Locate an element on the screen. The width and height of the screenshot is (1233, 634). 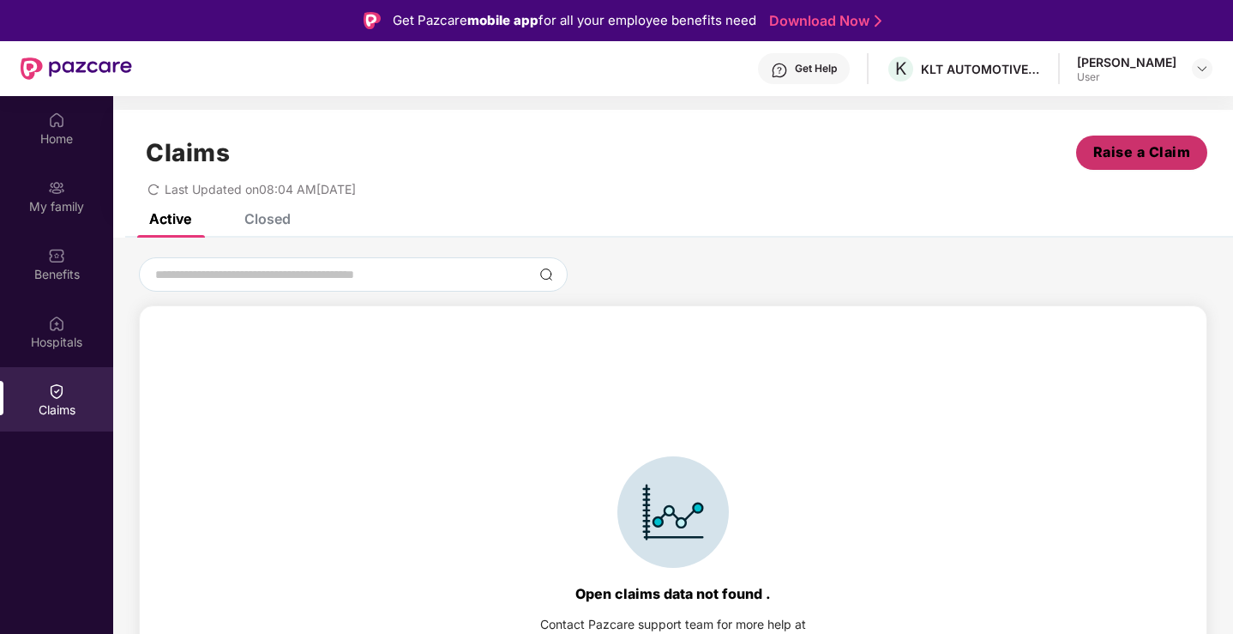
span: redo is located at coordinates (153, 189).